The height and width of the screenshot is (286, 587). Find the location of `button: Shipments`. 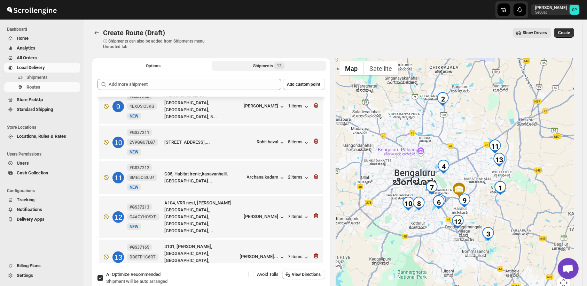

button: Shipments is located at coordinates (42, 77).